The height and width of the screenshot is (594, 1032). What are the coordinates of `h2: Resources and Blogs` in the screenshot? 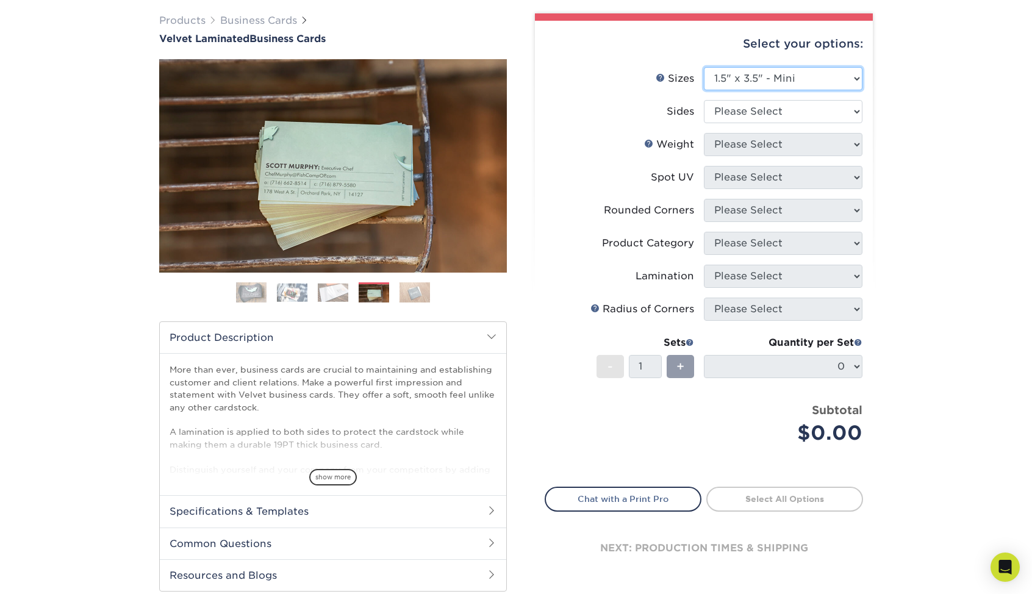 It's located at (333, 575).